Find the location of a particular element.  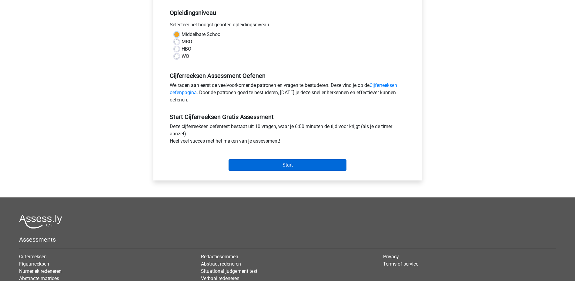

h5: Opleidingsniveau is located at coordinates (288, 13).